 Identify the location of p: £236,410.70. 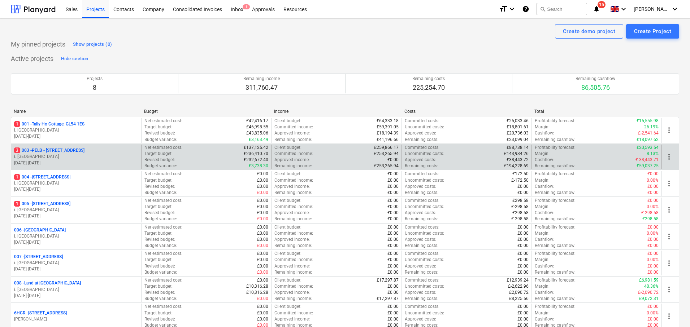
(256, 154).